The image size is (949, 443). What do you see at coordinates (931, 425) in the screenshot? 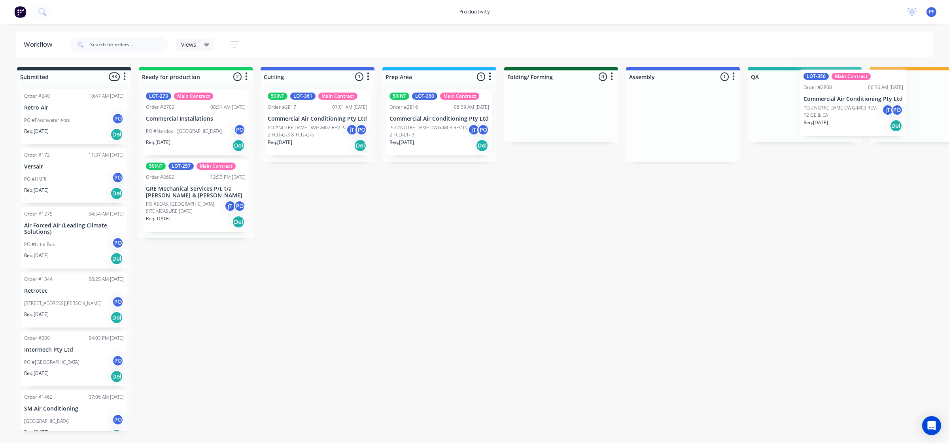
I see `div: Open Intercom Messenger` at bounding box center [931, 425].